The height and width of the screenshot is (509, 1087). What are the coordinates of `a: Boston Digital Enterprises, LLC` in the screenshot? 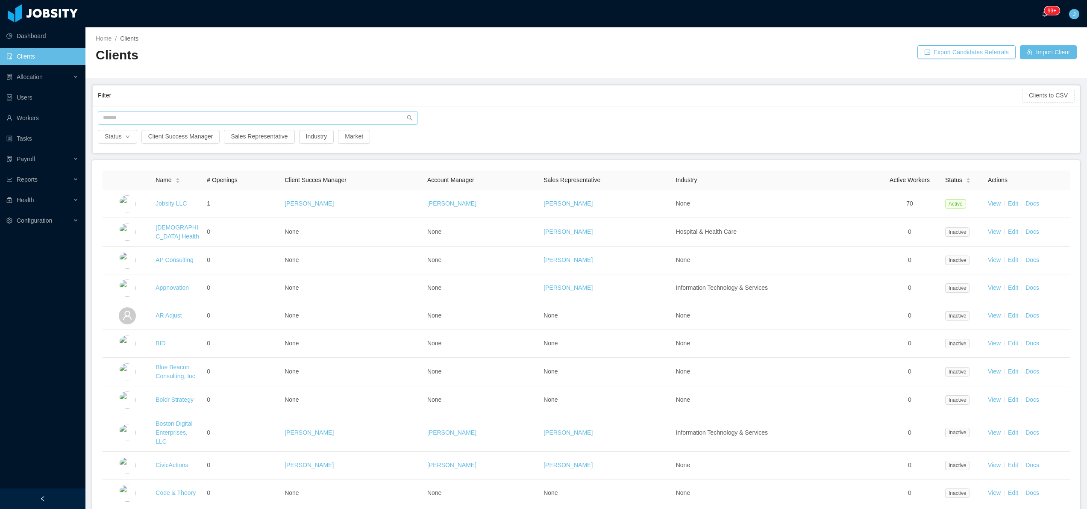 It's located at (174, 432).